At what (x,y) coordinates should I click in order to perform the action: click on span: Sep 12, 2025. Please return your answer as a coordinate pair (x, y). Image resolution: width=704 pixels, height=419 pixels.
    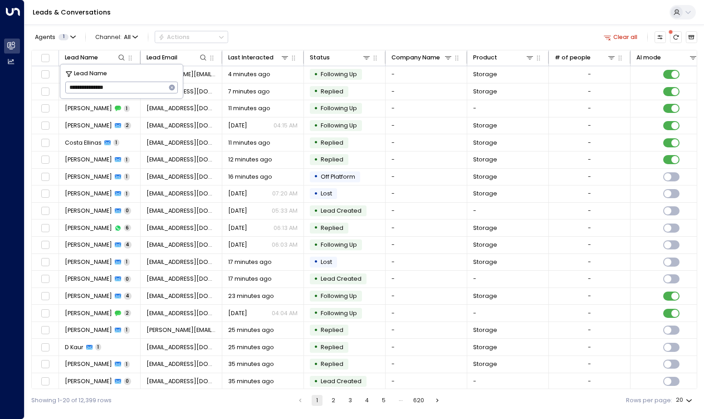
    Looking at the image, I should click on (238, 194).